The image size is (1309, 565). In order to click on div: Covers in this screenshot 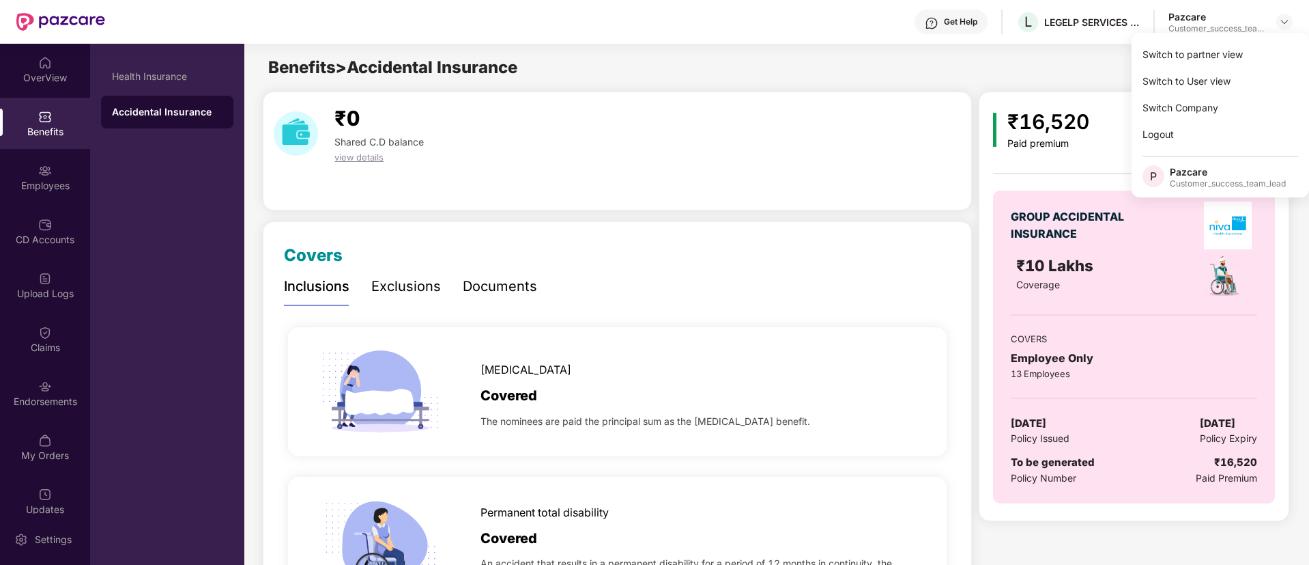, I will do `click(313, 255)`.